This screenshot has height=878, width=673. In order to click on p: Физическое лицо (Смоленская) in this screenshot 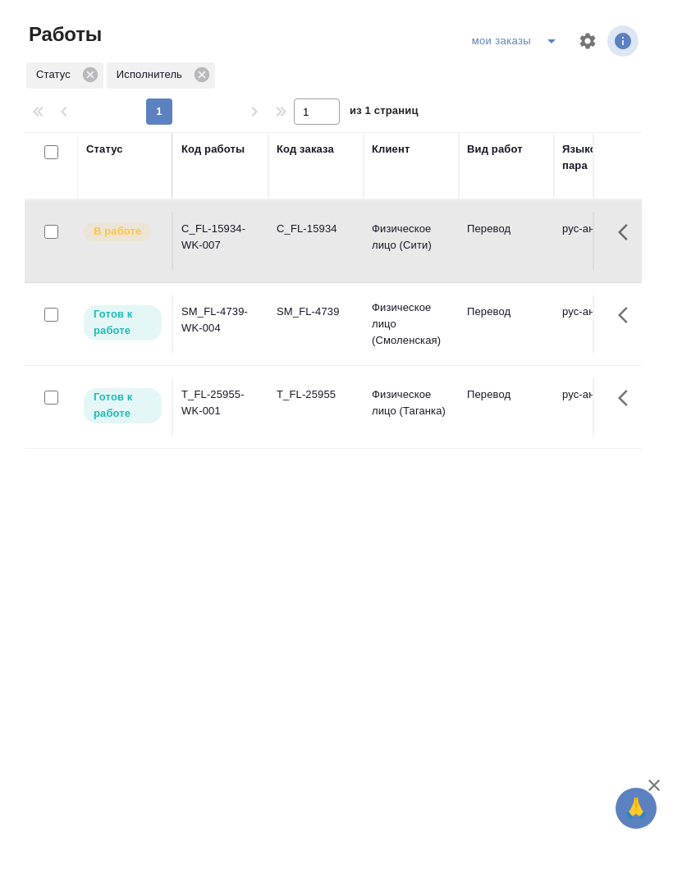, I will do `click(411, 324)`.